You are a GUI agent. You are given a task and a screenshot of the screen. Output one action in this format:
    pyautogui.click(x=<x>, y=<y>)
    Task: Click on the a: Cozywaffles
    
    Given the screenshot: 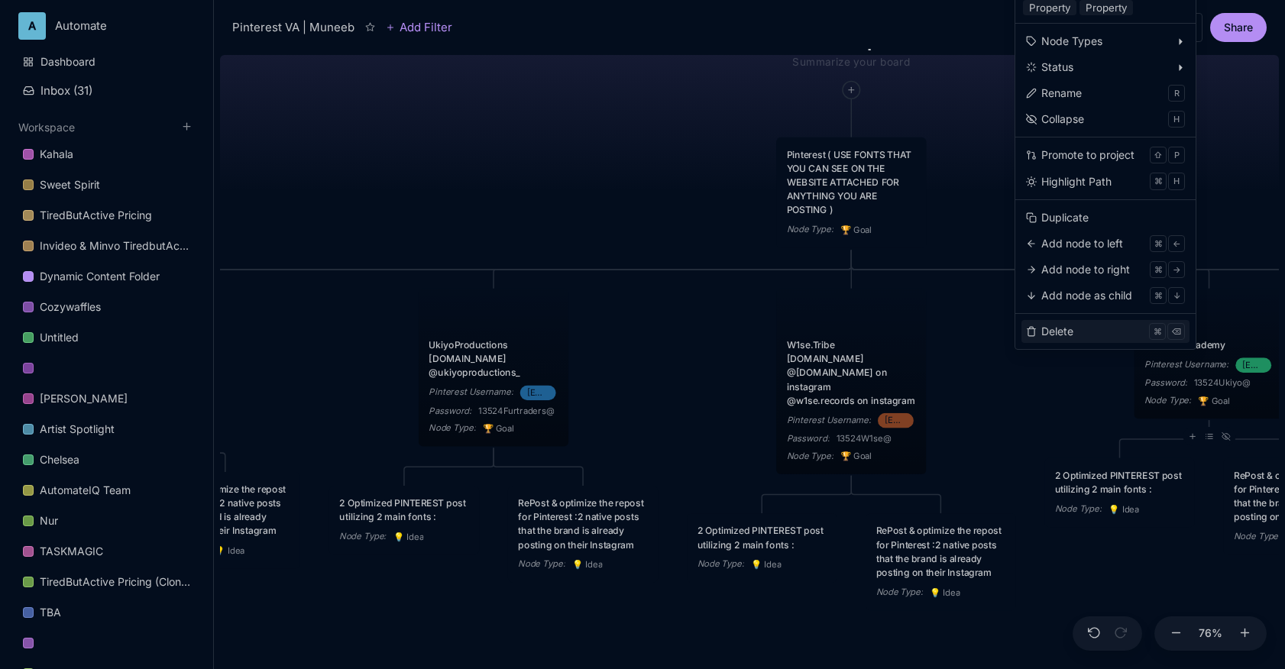 What is the action you would take?
    pyautogui.click(x=106, y=307)
    